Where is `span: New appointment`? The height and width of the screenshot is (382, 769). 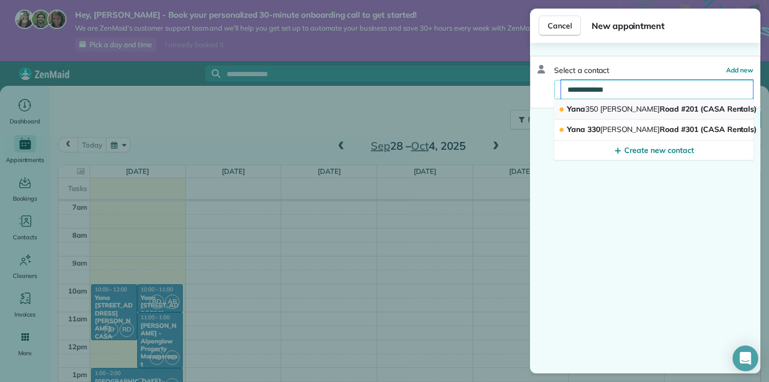
span: New appointment is located at coordinates (672, 26).